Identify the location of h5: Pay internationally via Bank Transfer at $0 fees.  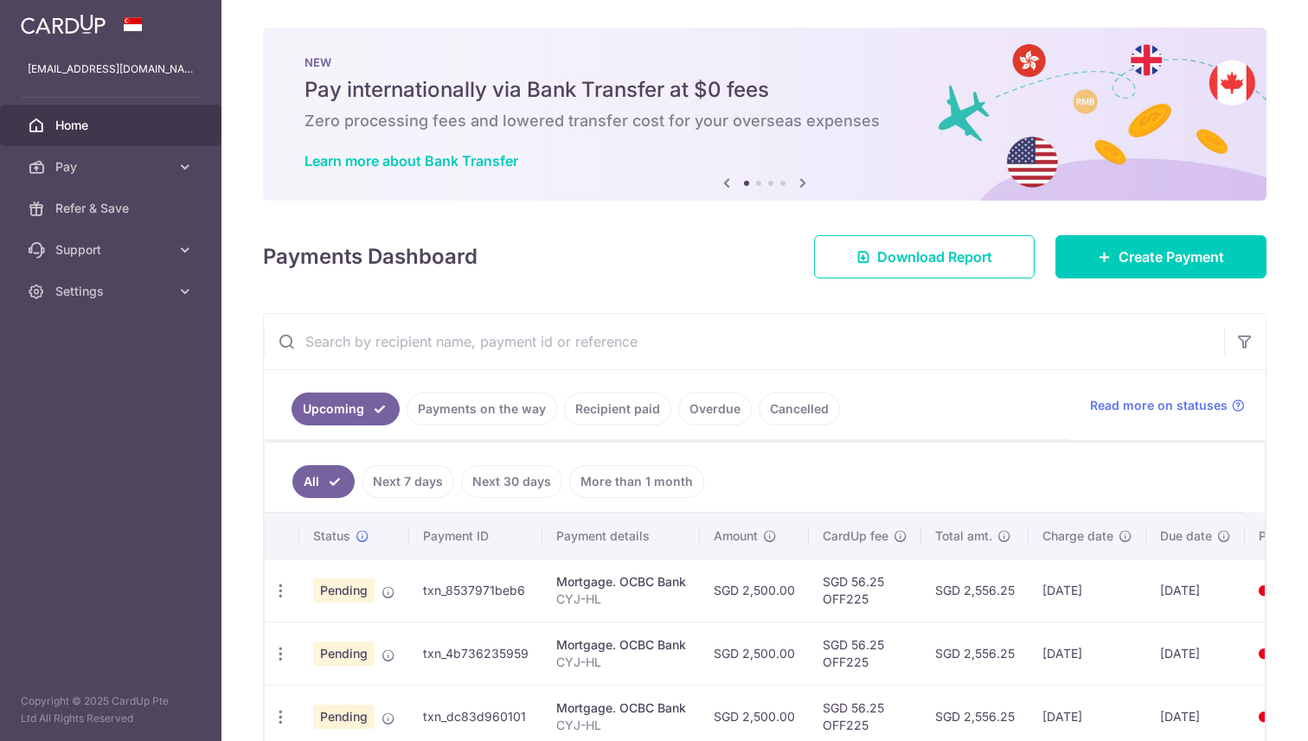
(765, 90).